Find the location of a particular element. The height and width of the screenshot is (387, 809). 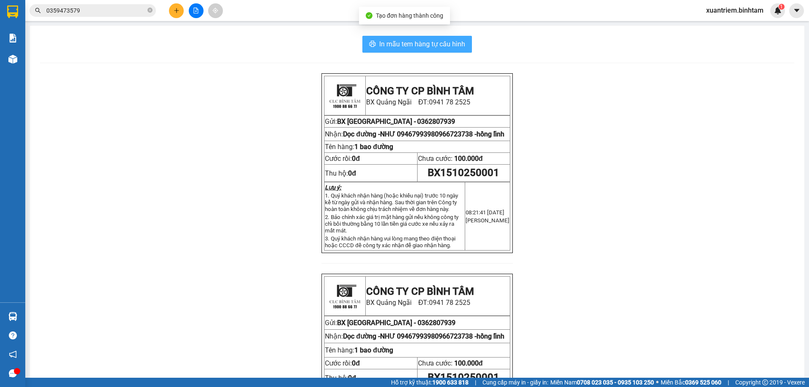

span: aim is located at coordinates (215, 11).